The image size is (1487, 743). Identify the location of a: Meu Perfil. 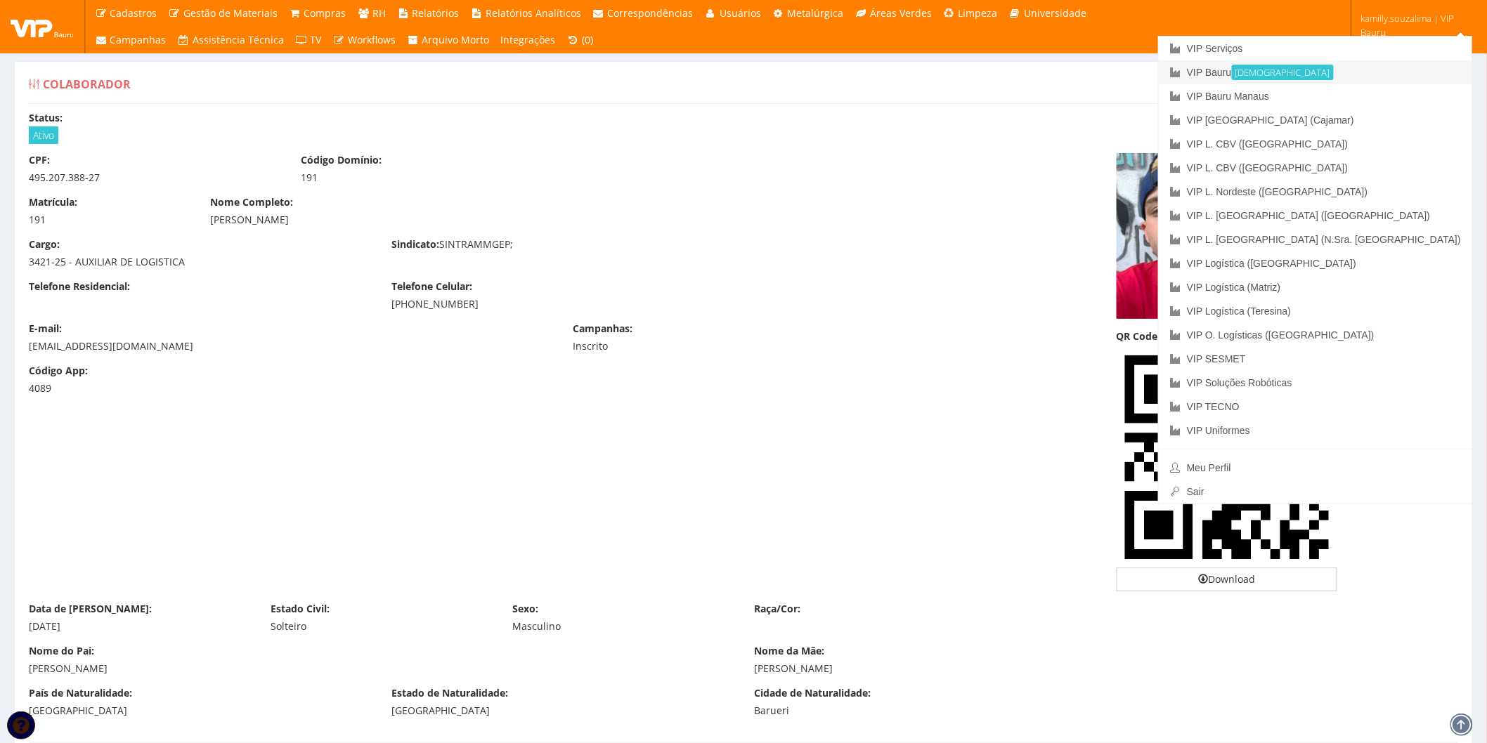
(1315, 468).